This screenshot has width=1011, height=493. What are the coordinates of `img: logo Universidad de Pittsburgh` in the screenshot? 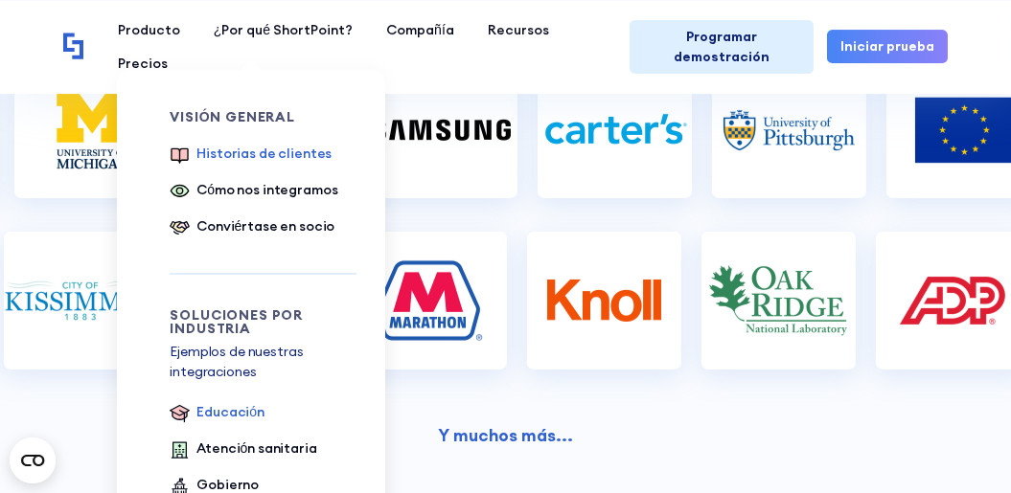 It's located at (789, 130).